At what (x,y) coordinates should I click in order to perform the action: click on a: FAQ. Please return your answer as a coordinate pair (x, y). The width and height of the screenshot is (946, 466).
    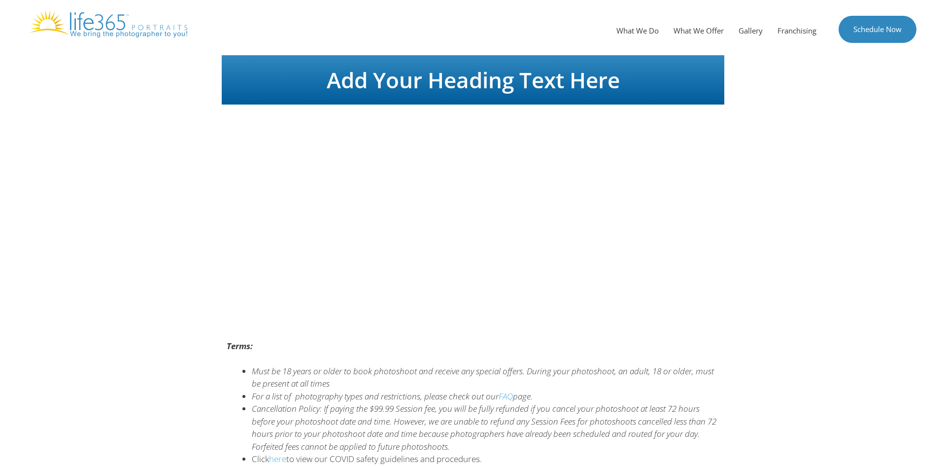
    Looking at the image, I should click on (506, 396).